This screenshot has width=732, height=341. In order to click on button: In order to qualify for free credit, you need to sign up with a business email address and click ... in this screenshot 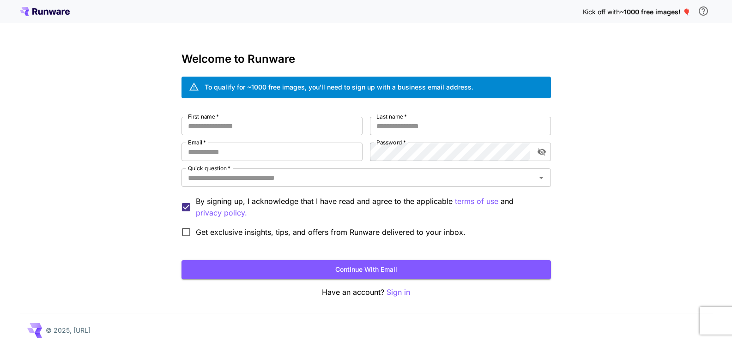, I will do `click(703, 11)`.